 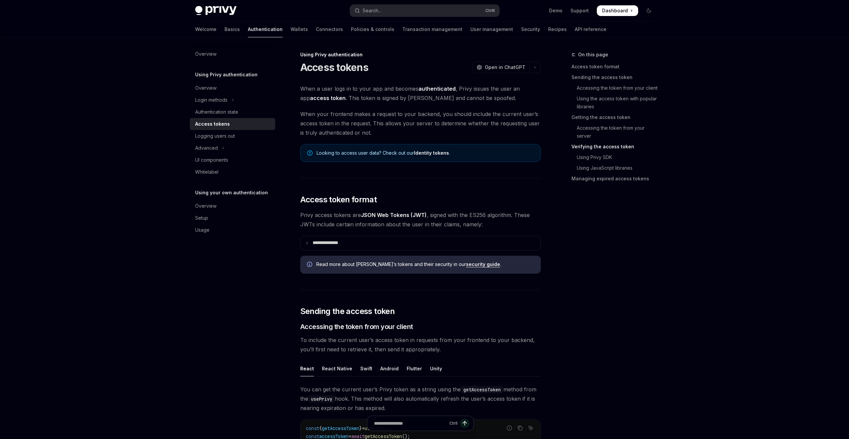 I want to click on button: Open search, so click(x=424, y=11).